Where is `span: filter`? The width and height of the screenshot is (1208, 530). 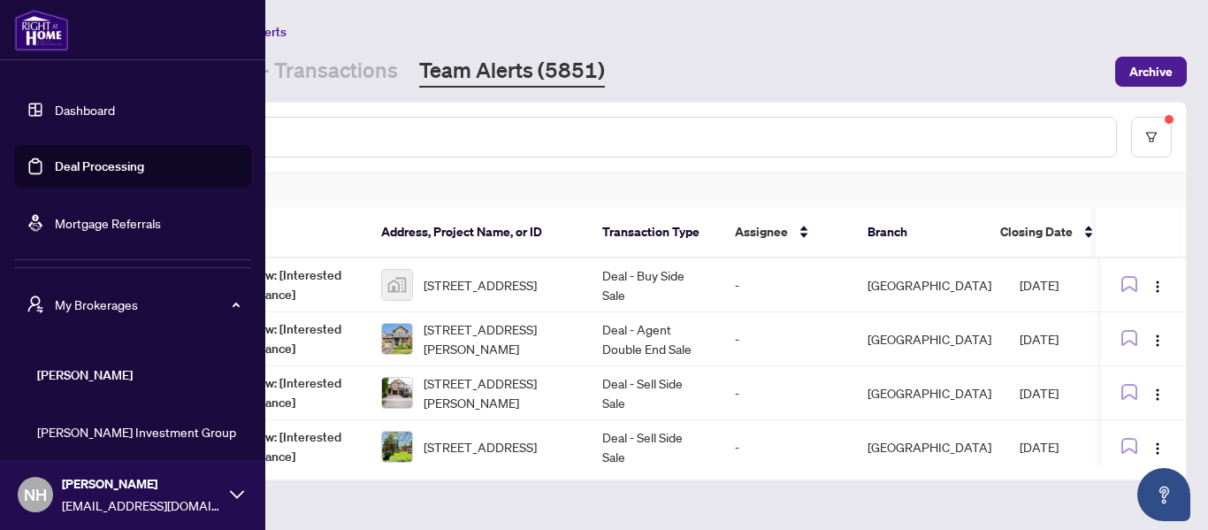 span: filter is located at coordinates (1152, 137).